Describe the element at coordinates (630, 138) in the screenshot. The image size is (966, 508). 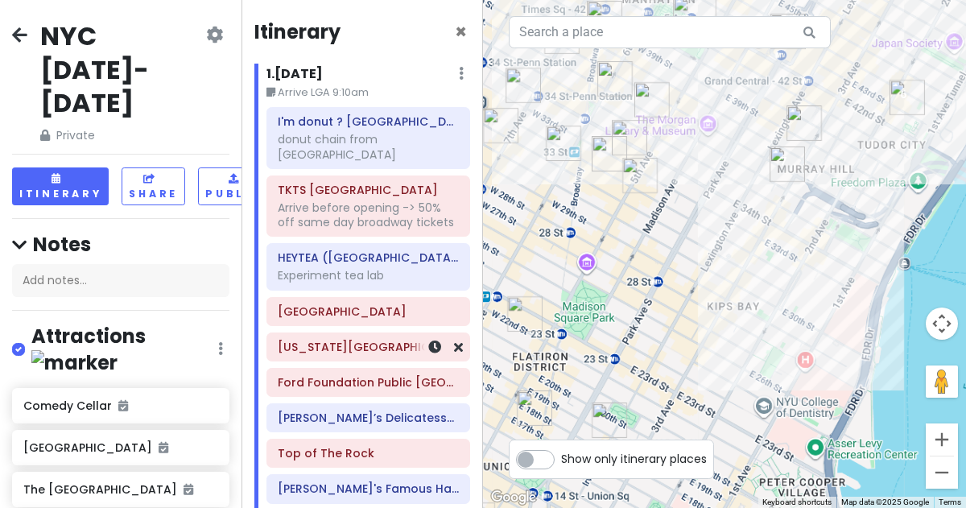
I see `div: Empire State Building` at that location.